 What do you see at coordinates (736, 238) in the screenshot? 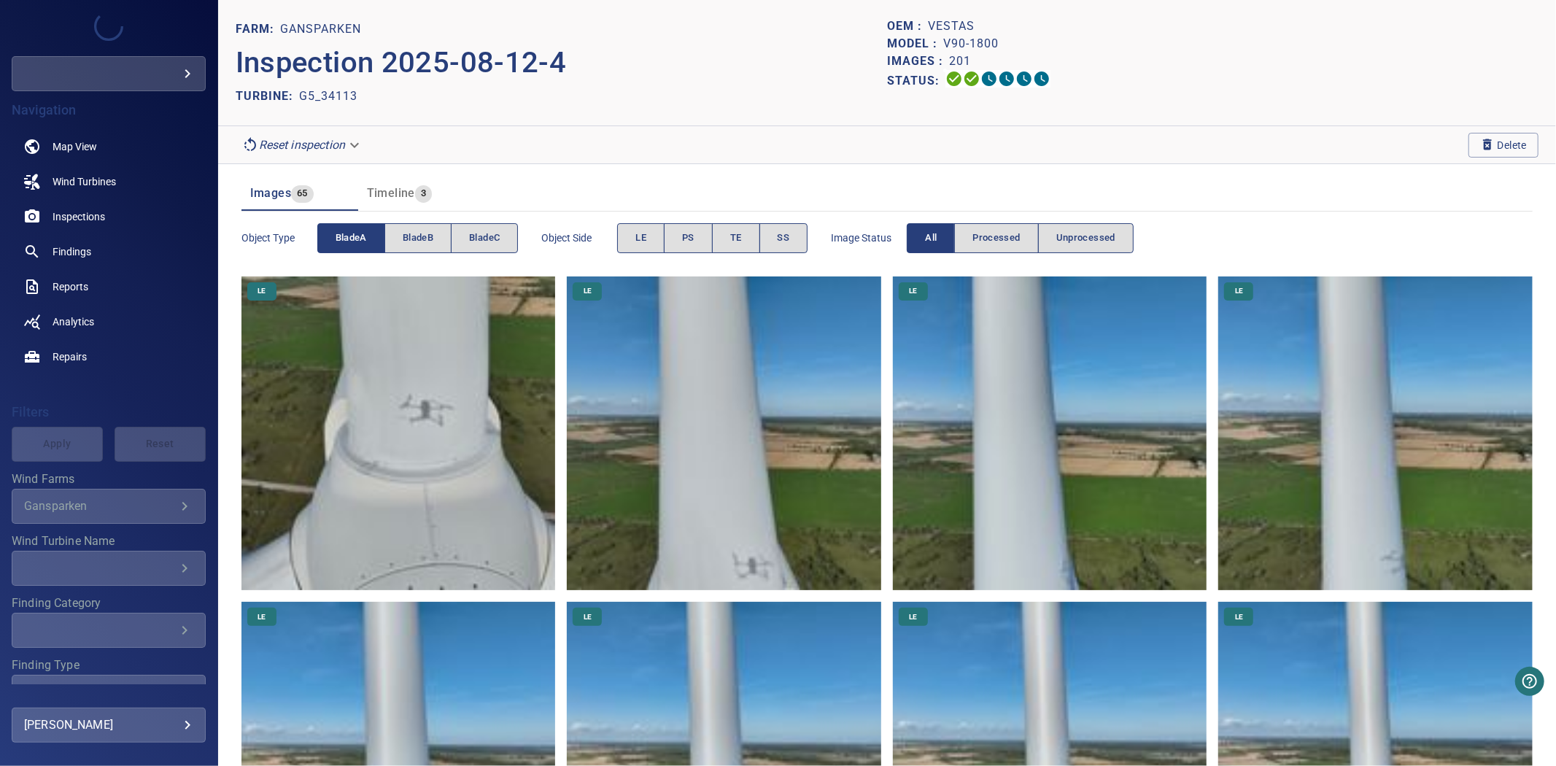
I see `button: TE` at bounding box center [736, 238].